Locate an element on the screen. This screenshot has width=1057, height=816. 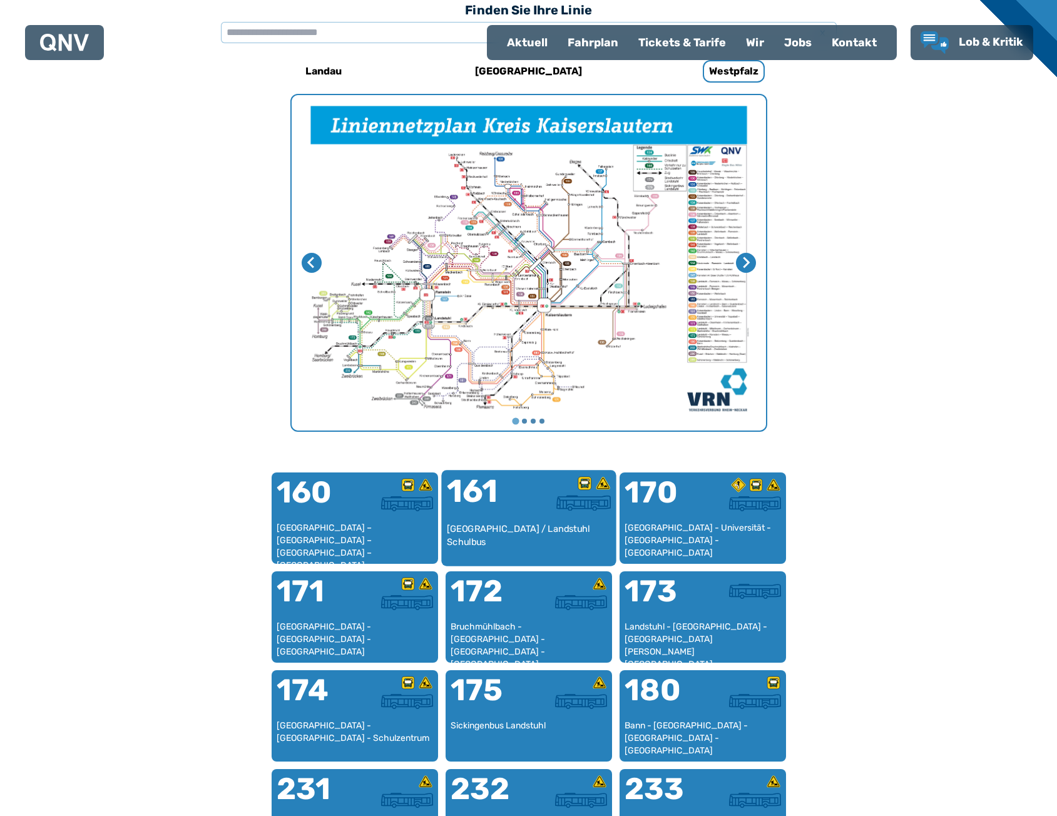
button: Nächste Seite is located at coordinates (746, 263).